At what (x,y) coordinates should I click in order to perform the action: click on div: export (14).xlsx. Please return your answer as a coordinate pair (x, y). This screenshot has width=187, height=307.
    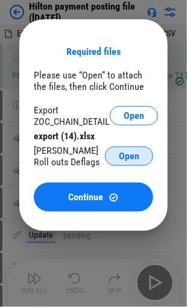
    Looking at the image, I should click on (93, 136).